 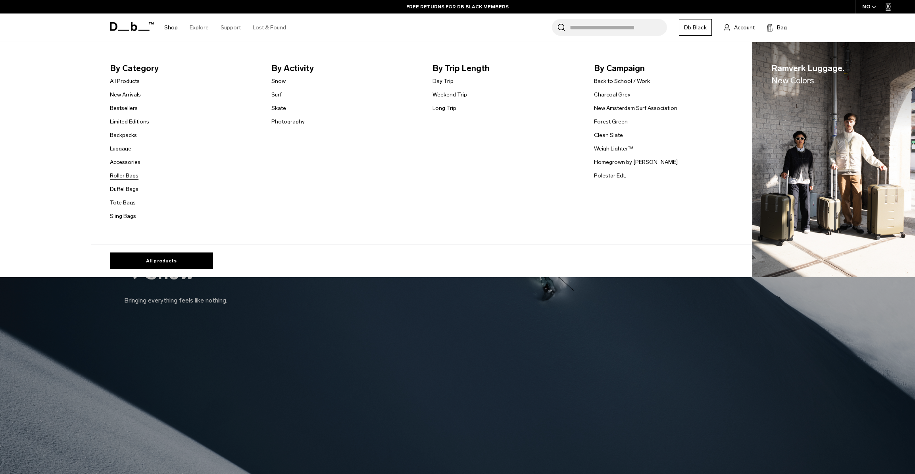 I want to click on a: Skate, so click(x=279, y=108).